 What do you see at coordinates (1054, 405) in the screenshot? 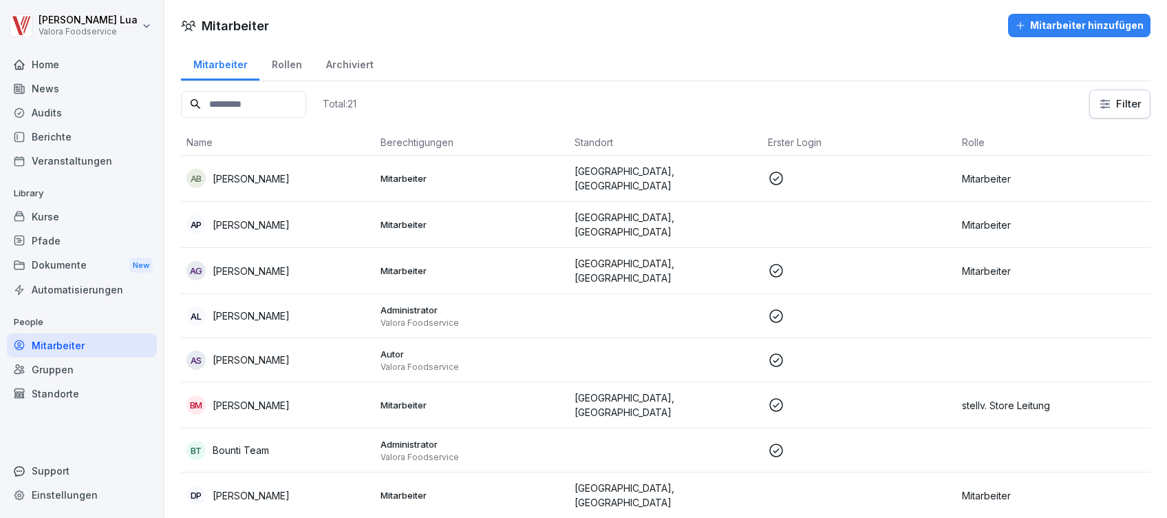
I see `p: stellv. Store Leitung` at bounding box center [1054, 405].